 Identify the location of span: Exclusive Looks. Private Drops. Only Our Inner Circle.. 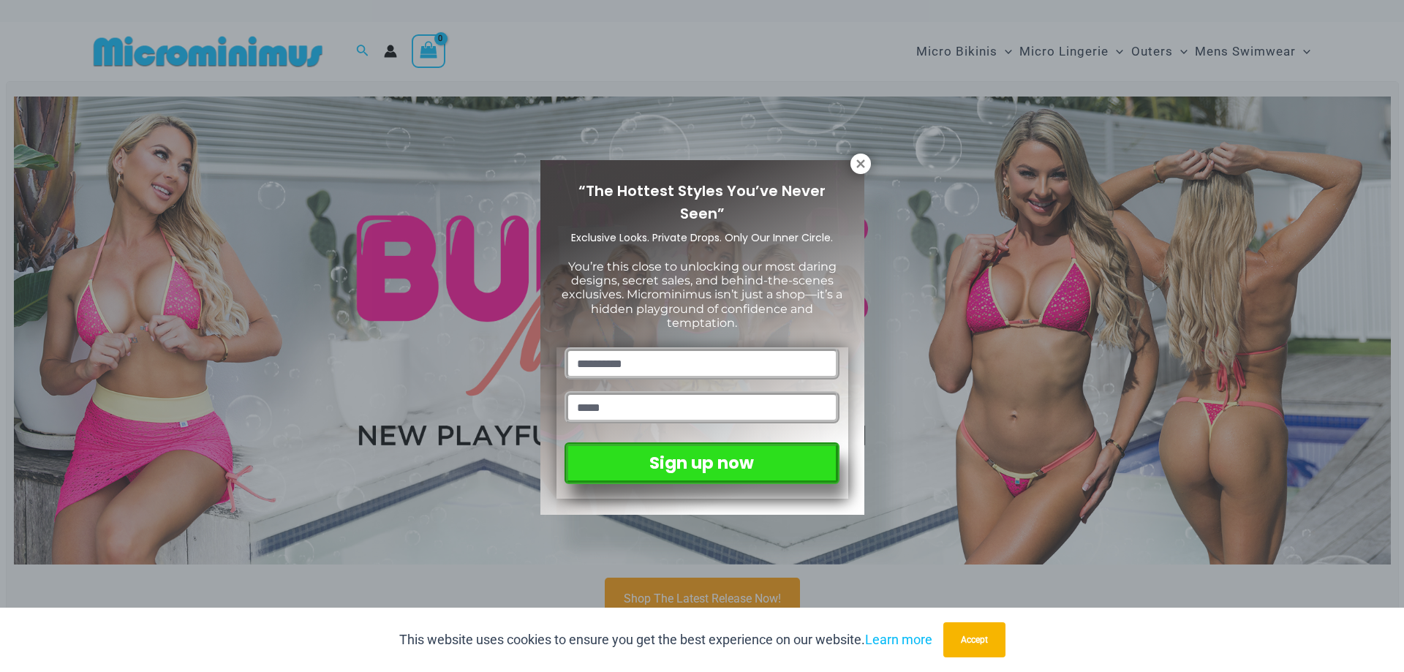
(702, 238).